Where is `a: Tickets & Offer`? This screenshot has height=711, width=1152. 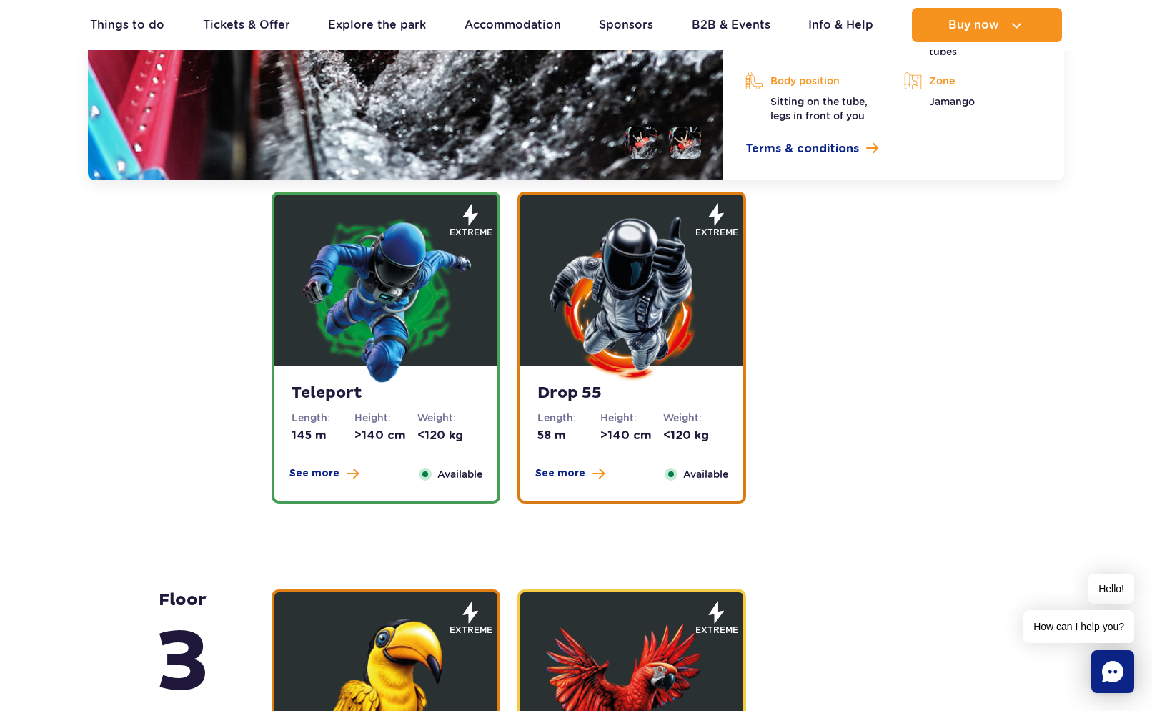 a: Tickets & Offer is located at coordinates (247, 25).